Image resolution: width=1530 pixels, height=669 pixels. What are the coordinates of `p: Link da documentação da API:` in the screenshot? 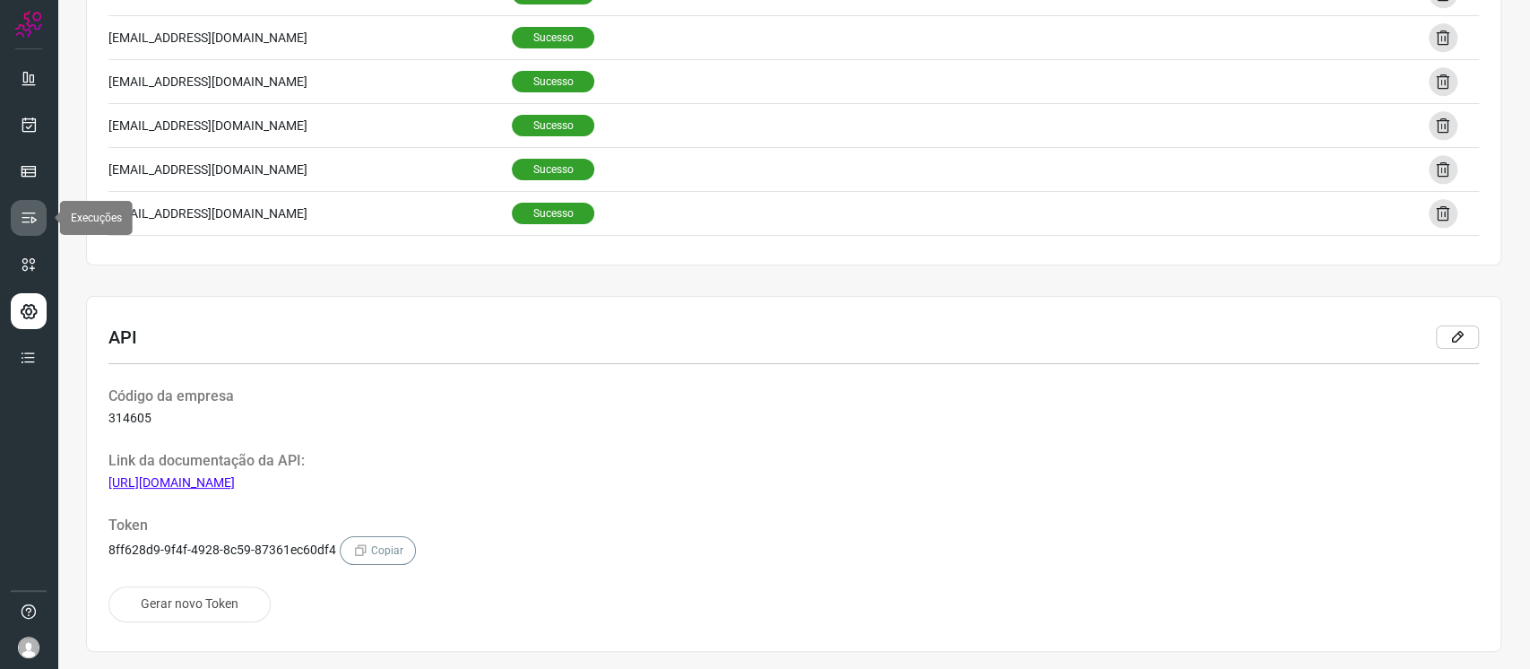 It's located at (793, 461).